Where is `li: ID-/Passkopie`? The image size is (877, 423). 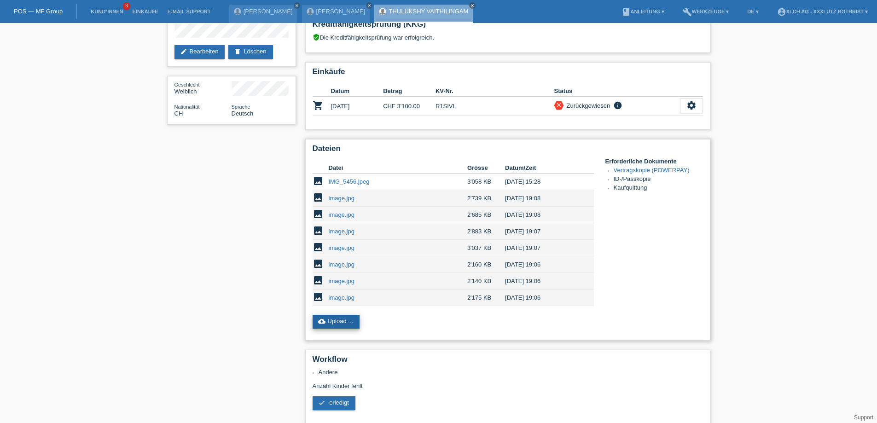
li: ID-/Passkopie is located at coordinates (659, 180).